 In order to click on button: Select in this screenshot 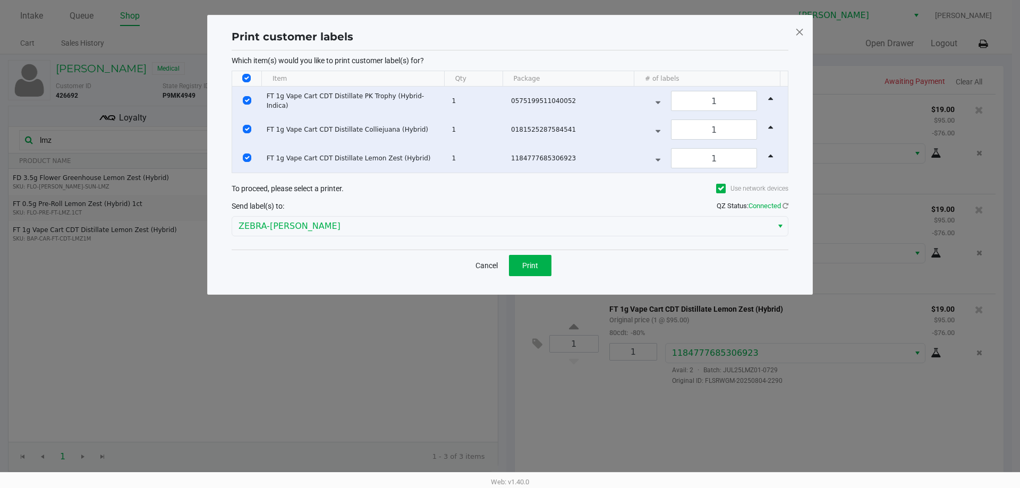, I will do `click(780, 226)`.